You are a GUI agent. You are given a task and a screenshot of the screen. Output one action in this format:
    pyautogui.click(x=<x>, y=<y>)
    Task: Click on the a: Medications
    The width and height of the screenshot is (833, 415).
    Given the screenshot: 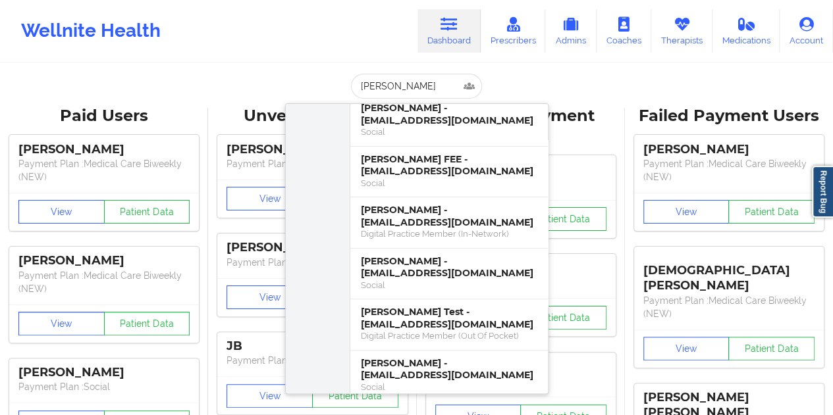 What is the action you would take?
    pyautogui.click(x=746, y=31)
    